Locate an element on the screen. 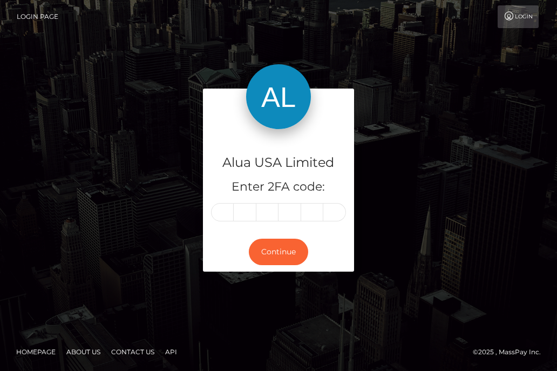 This screenshot has width=557, height=371. h4: Alua USA Limited is located at coordinates (279, 163).